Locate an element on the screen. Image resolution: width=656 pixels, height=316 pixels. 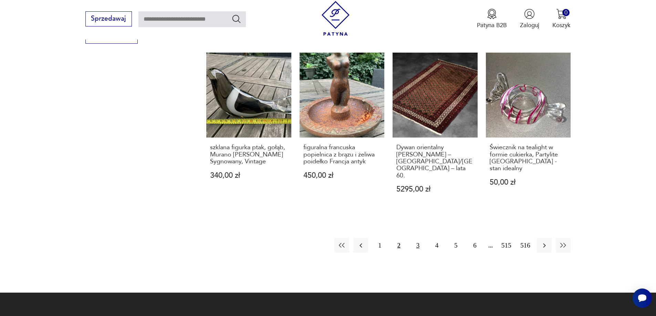
button: 4 is located at coordinates (436, 245).